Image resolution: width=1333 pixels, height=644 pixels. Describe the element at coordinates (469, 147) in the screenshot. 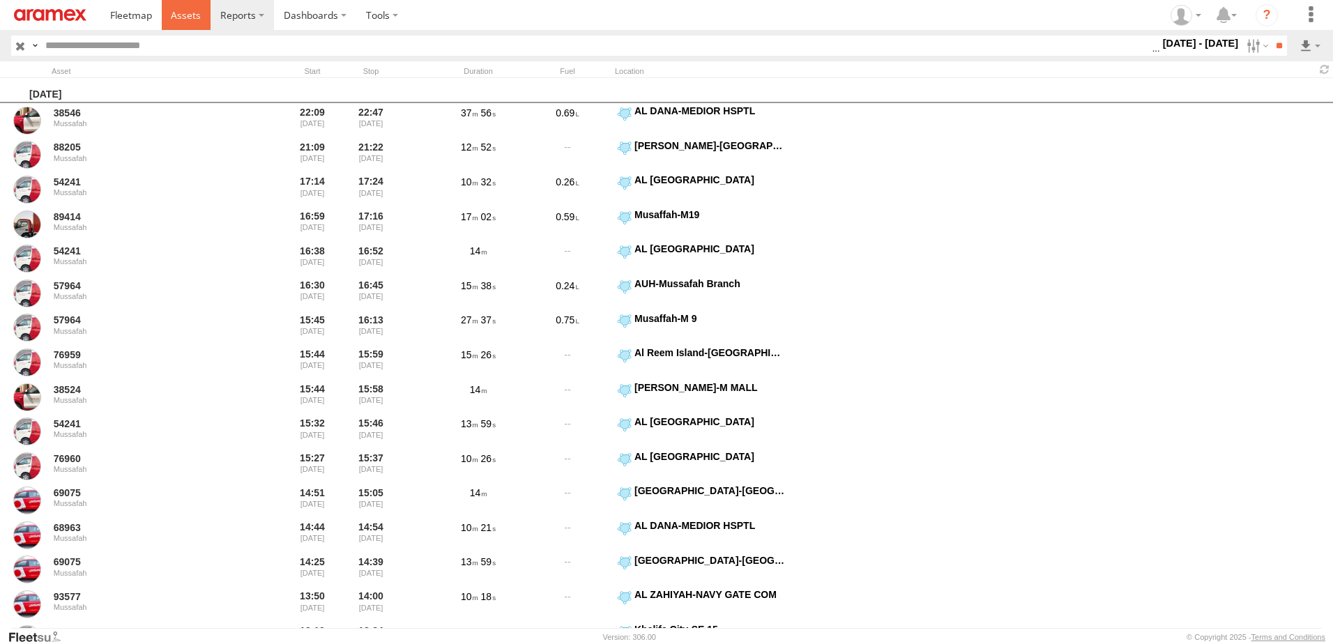

I see `span: 12` at that location.